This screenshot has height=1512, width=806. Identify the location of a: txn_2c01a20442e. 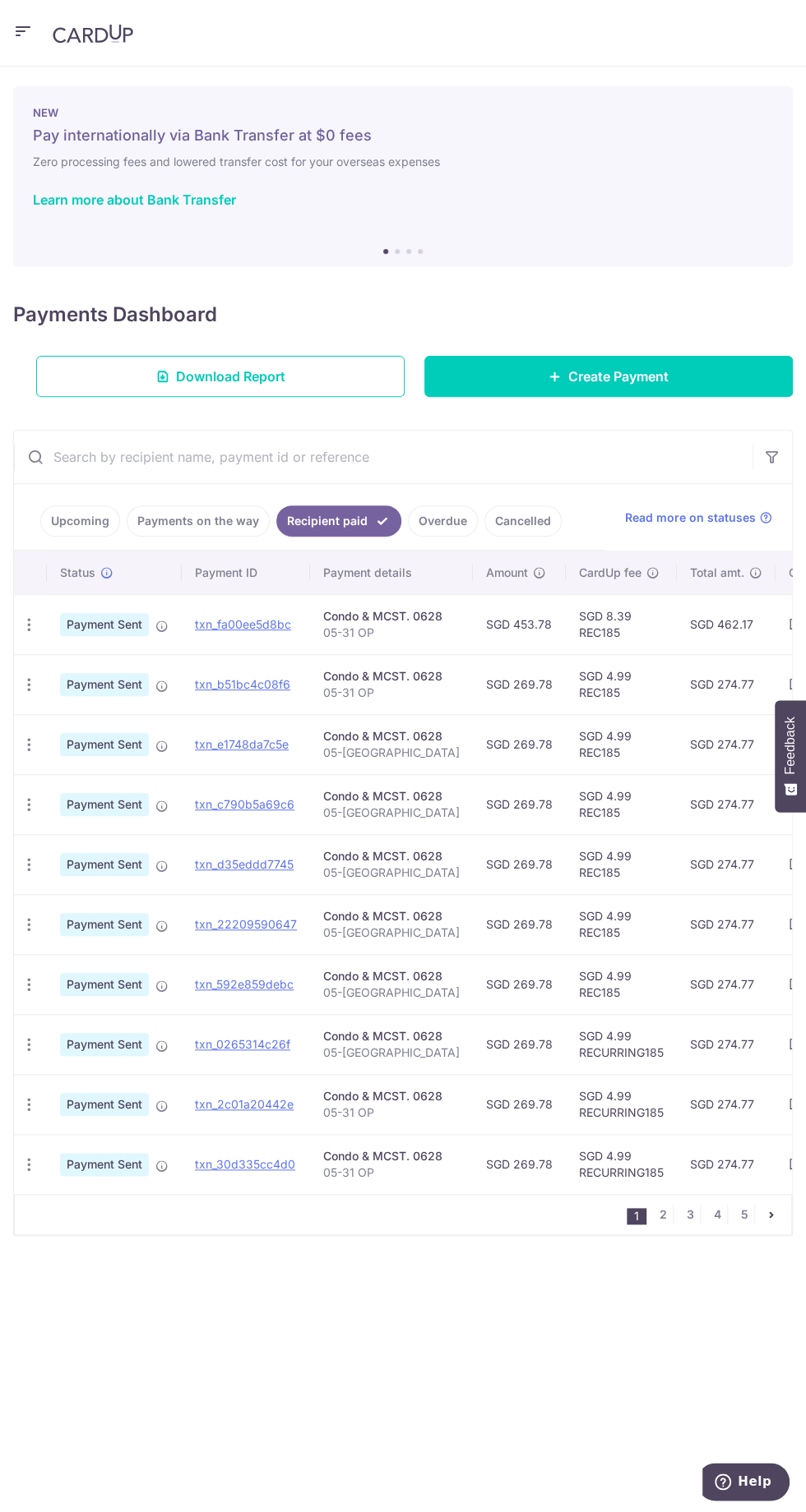
(244, 1104).